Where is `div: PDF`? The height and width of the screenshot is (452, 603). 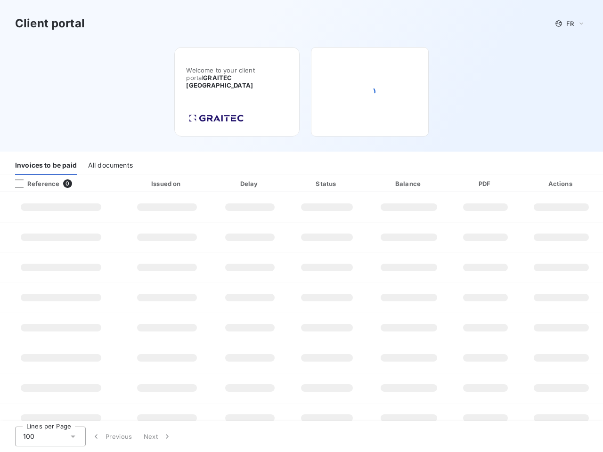 div: PDF is located at coordinates (485, 184).